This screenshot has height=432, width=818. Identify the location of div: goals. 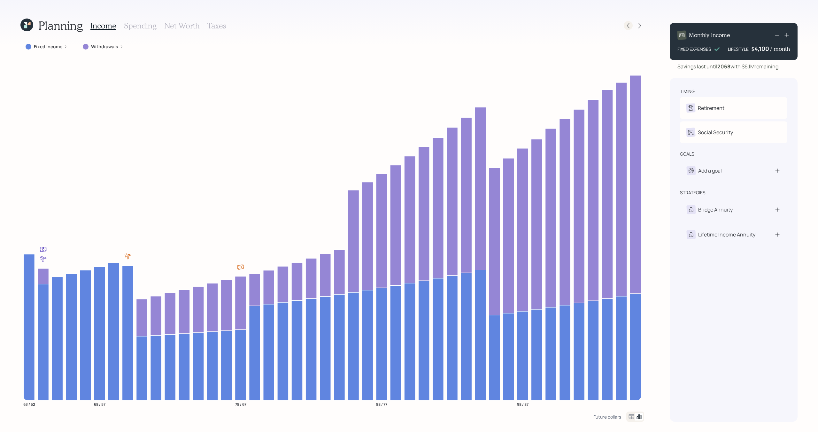
(687, 154).